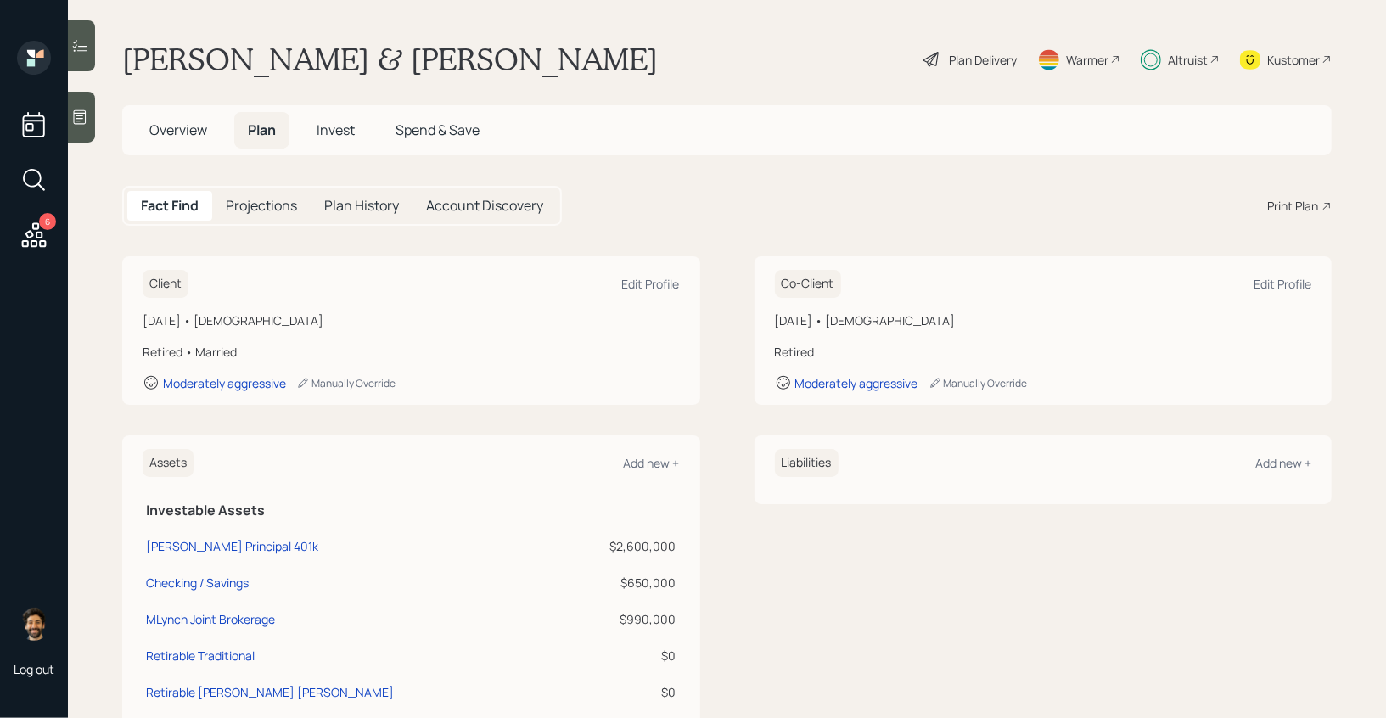 The image size is (1386, 718). I want to click on div: Altruist, so click(1188, 59).